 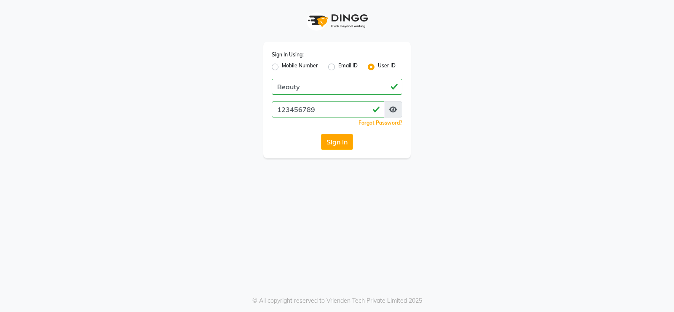 What do you see at coordinates (288, 55) in the screenshot?
I see `label: Sign In Using:` at bounding box center [288, 55].